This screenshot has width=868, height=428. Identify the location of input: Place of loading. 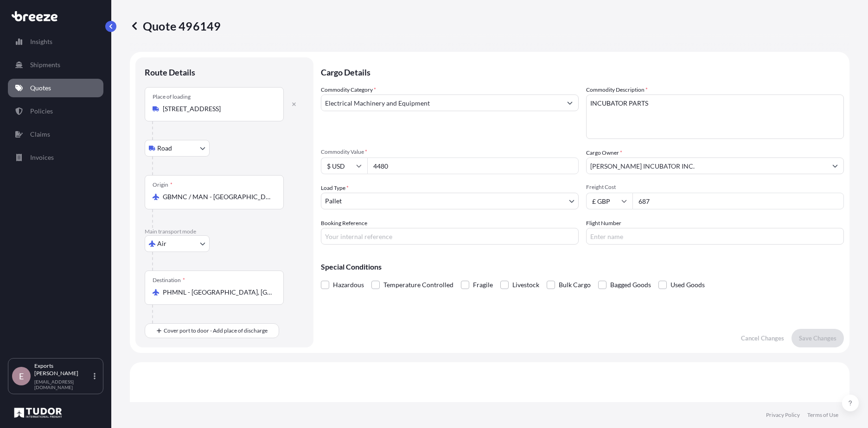
(217, 109).